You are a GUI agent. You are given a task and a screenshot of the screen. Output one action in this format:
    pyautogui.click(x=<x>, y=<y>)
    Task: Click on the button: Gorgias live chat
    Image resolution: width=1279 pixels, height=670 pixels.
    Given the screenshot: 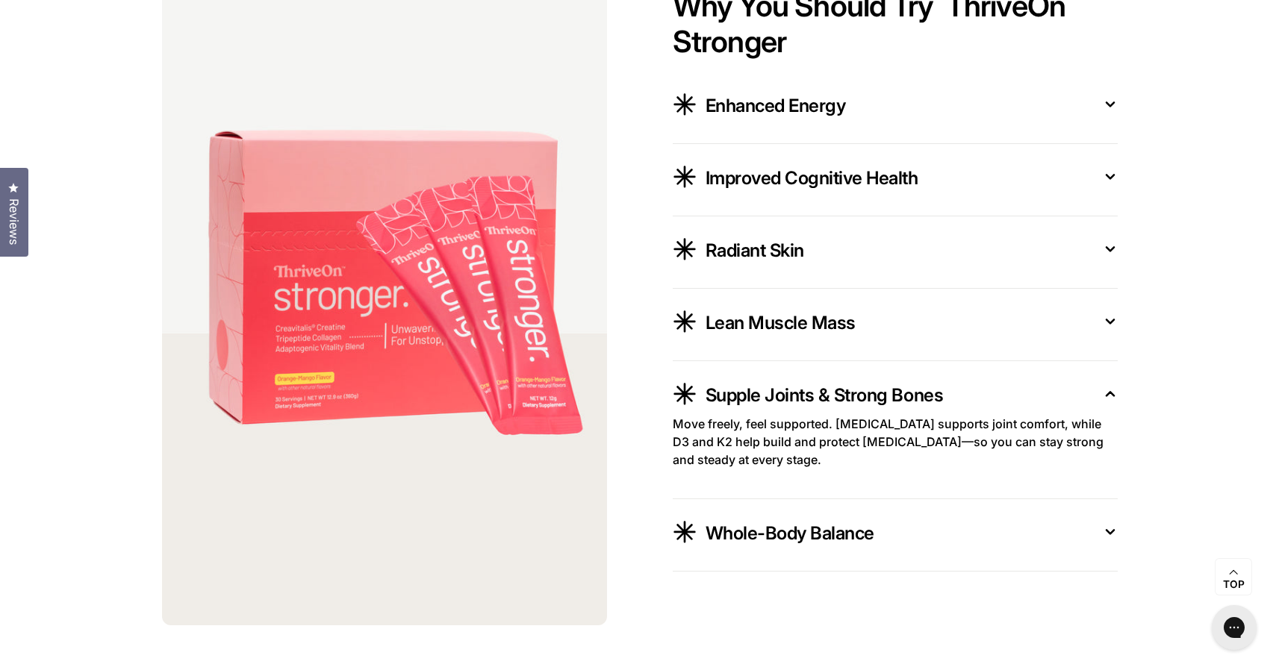 What is the action you would take?
    pyautogui.click(x=30, y=28)
    